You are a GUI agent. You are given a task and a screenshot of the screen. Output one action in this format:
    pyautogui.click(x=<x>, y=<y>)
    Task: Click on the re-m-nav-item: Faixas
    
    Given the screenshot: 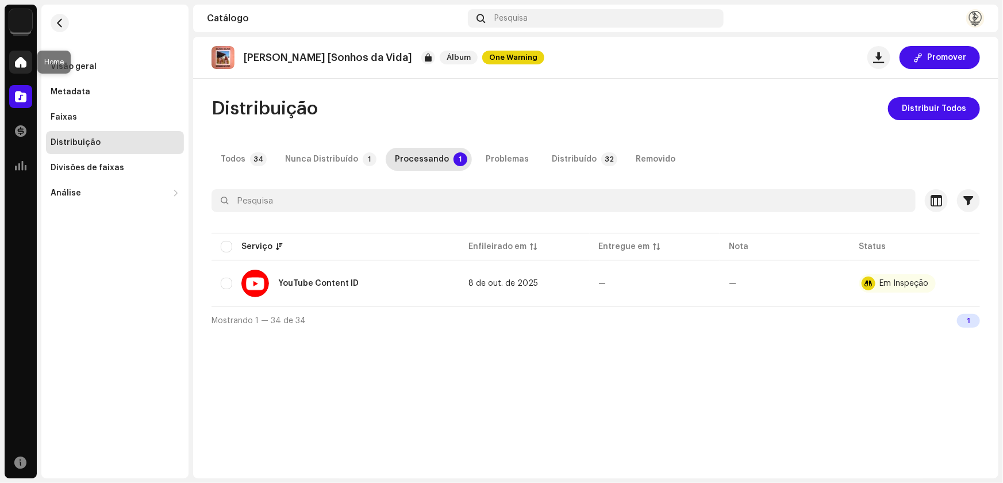 What is the action you would take?
    pyautogui.click(x=115, y=117)
    